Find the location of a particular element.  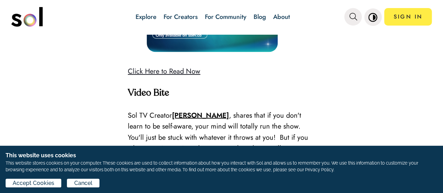

a: Explore is located at coordinates (146, 17).